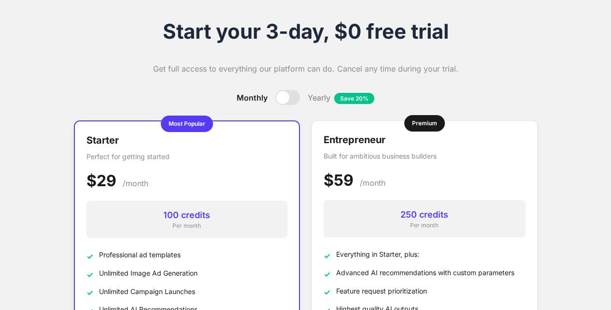  What do you see at coordinates (306, 69) in the screenshot?
I see `p: Get full access to everything our platform can do. Cancel any time during your trial.` at bounding box center [306, 69].